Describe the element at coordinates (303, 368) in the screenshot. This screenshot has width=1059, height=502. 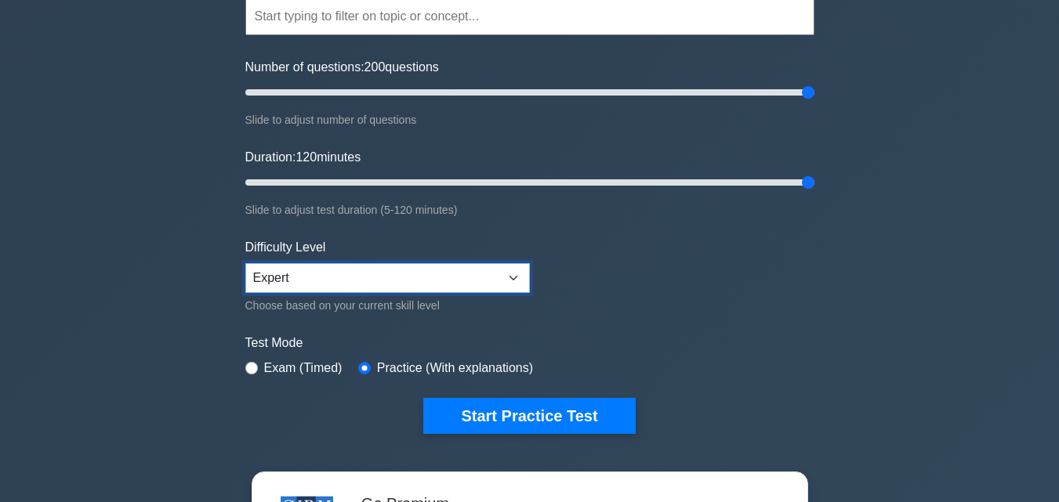
I see `label: Exam (Timed)` at that location.